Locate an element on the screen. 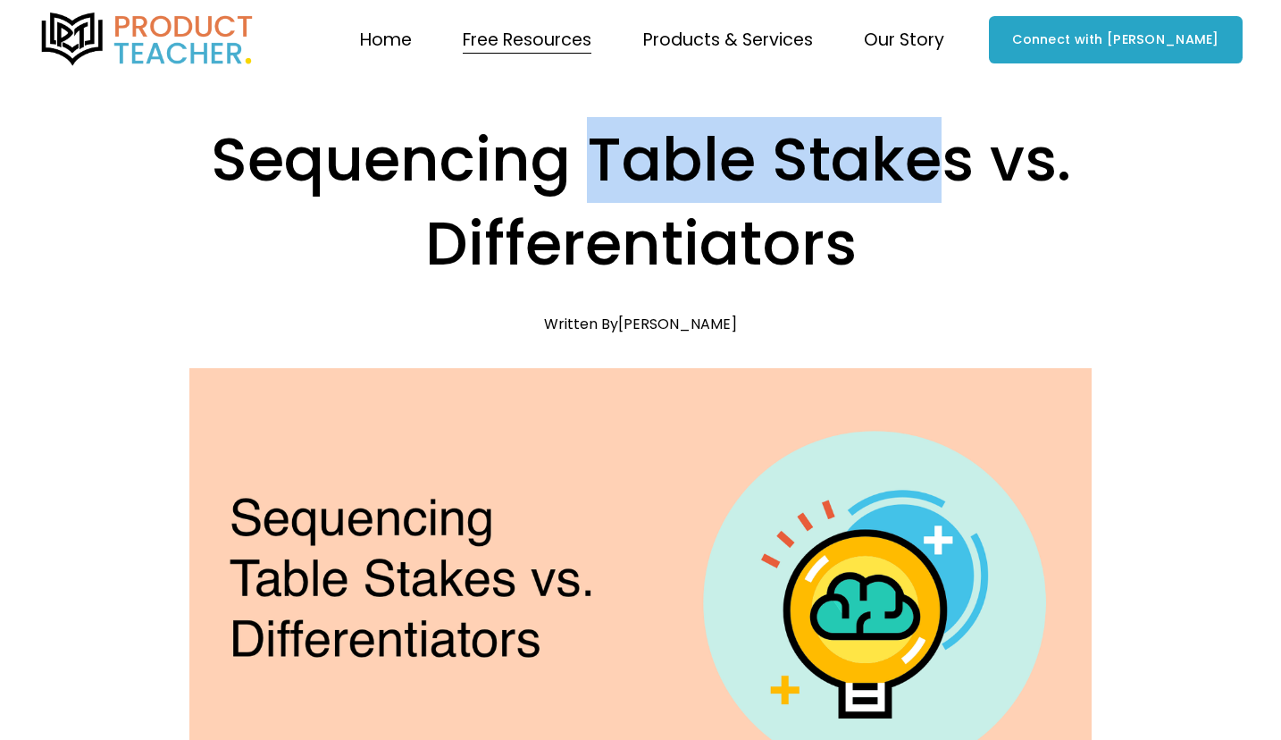 The width and height of the screenshot is (1281, 740). span: Products & Services is located at coordinates (728, 39).